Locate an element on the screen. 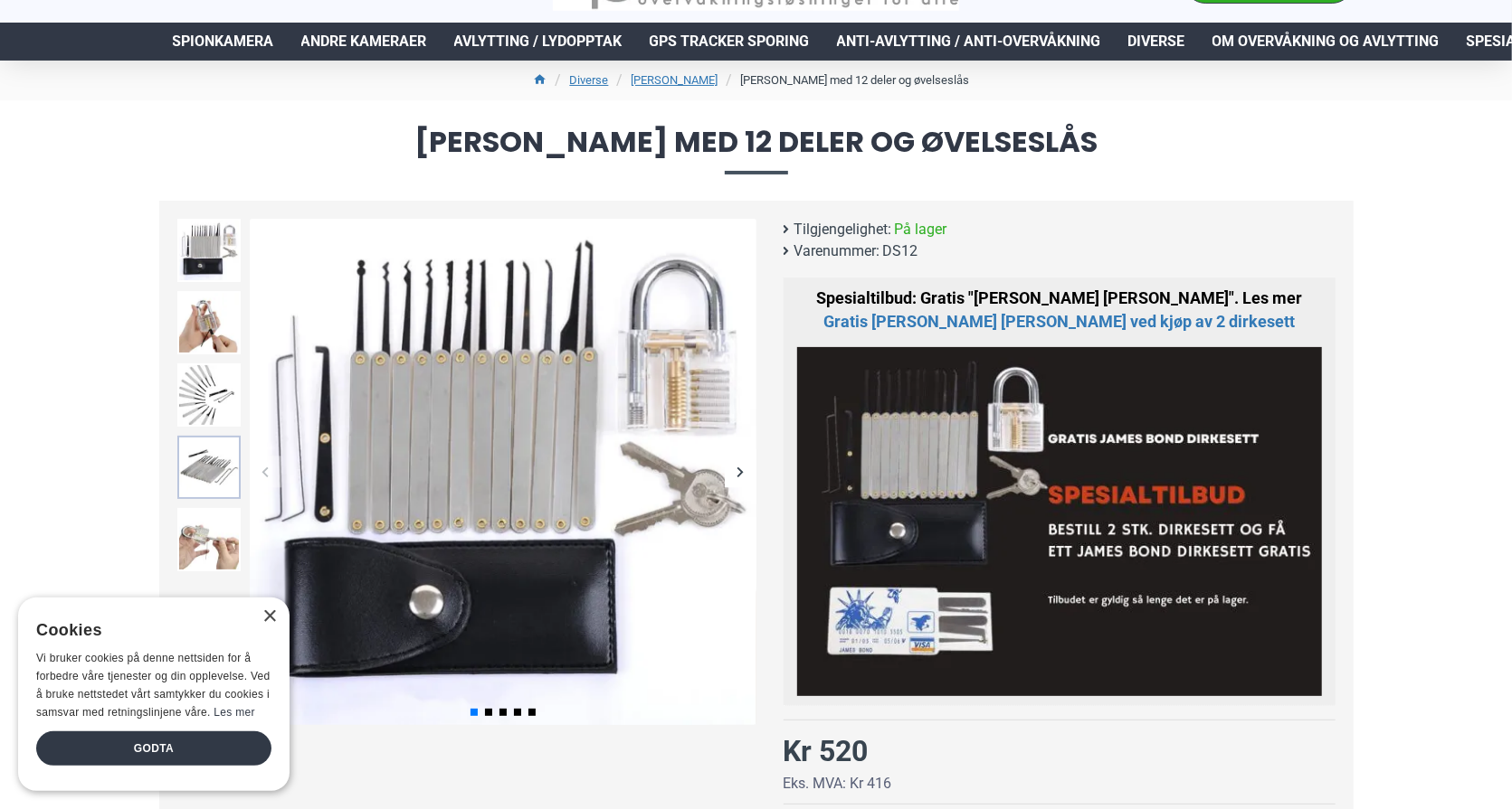 This screenshot has height=809, width=1512. span: Go to slide 2 is located at coordinates (488, 713).